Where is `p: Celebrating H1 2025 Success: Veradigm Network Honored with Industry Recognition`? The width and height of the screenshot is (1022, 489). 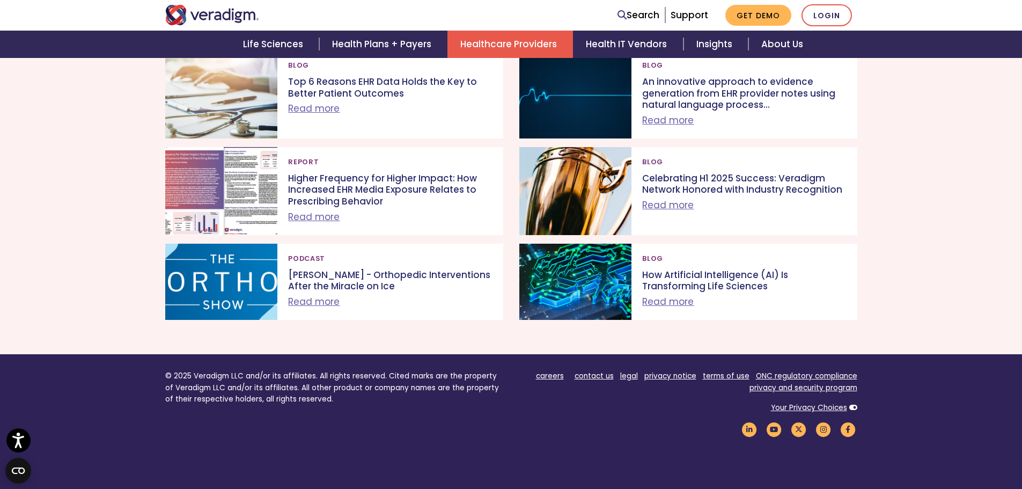 p: Celebrating H1 2025 Success: Veradigm Network Honored with Industry Recognition is located at coordinates (744, 184).